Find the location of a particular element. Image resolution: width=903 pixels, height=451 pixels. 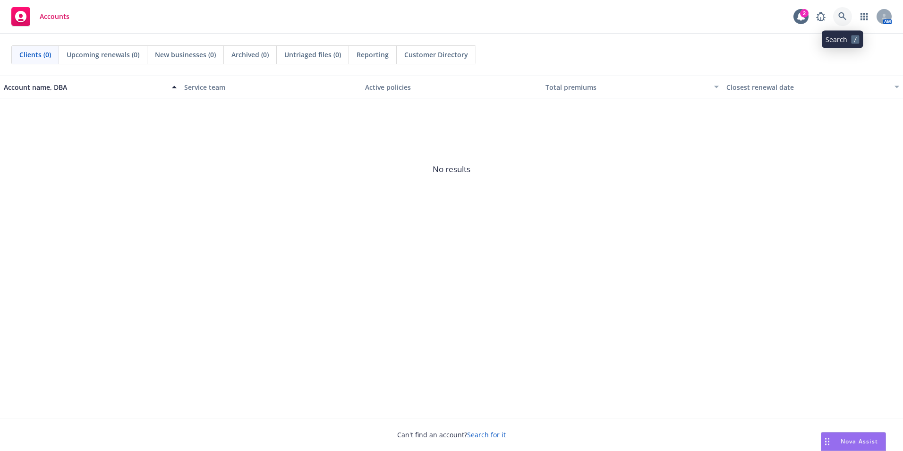

span: Clients (0) is located at coordinates (35, 54).